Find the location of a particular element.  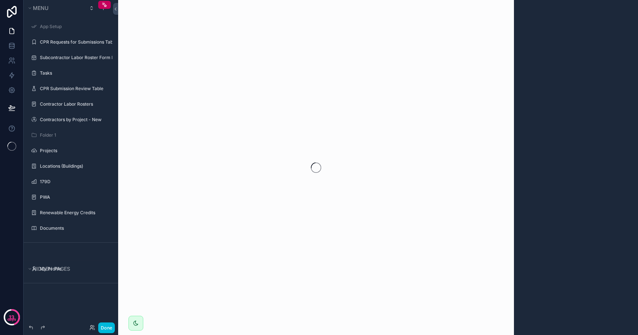

label: CPR Submission Review Table is located at coordinates (75, 89).